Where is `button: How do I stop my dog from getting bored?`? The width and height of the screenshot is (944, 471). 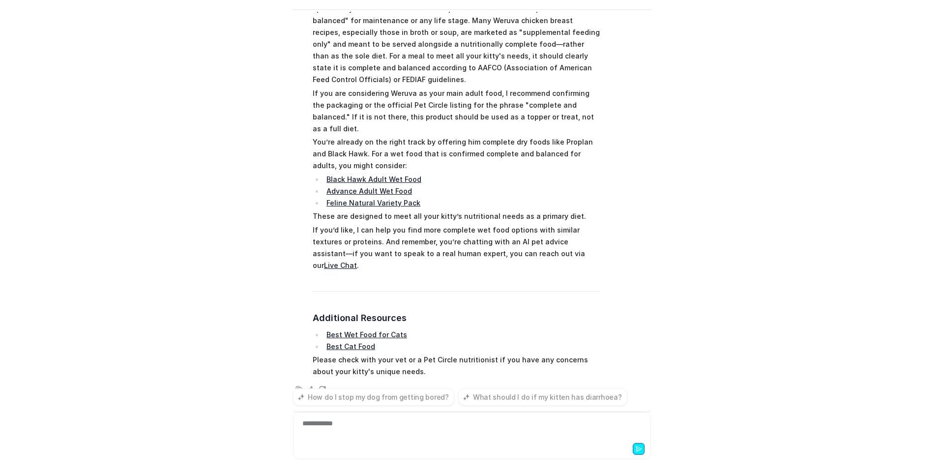
button: How do I stop my dog from getting bored? is located at coordinates (374, 397).